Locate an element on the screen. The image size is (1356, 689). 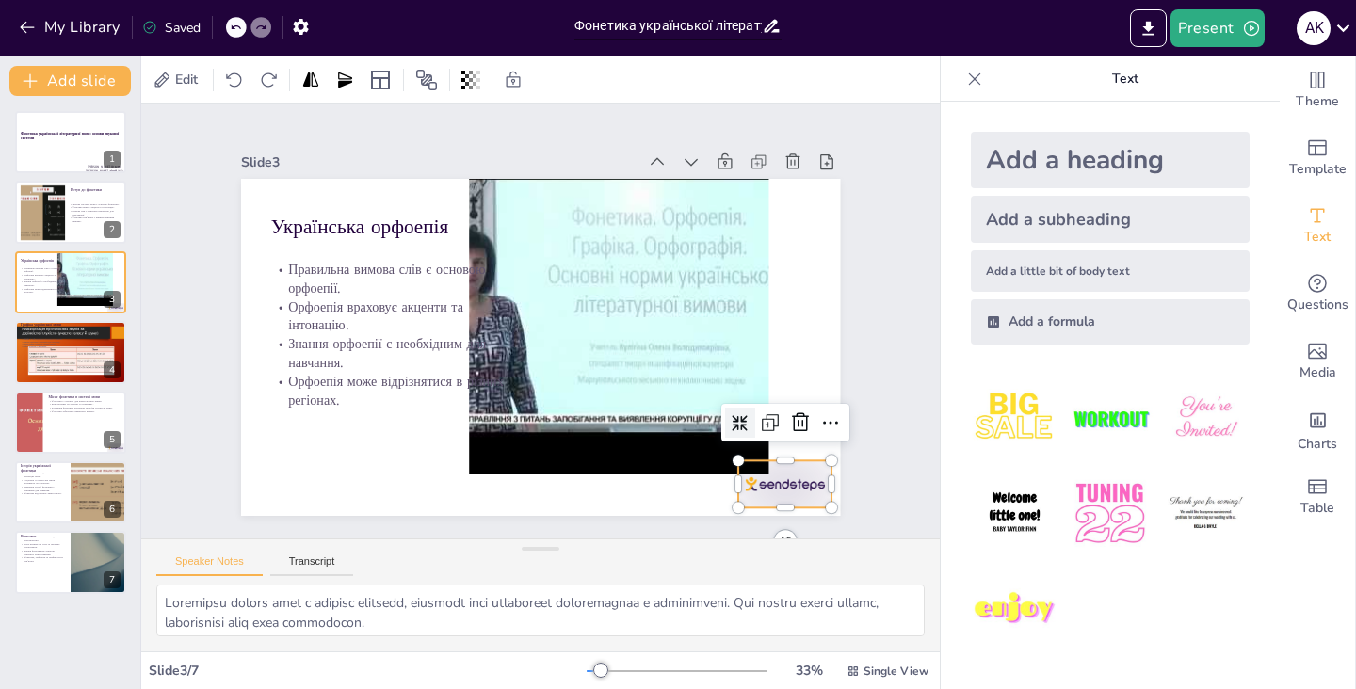
div: Add a heading is located at coordinates (1110, 160).